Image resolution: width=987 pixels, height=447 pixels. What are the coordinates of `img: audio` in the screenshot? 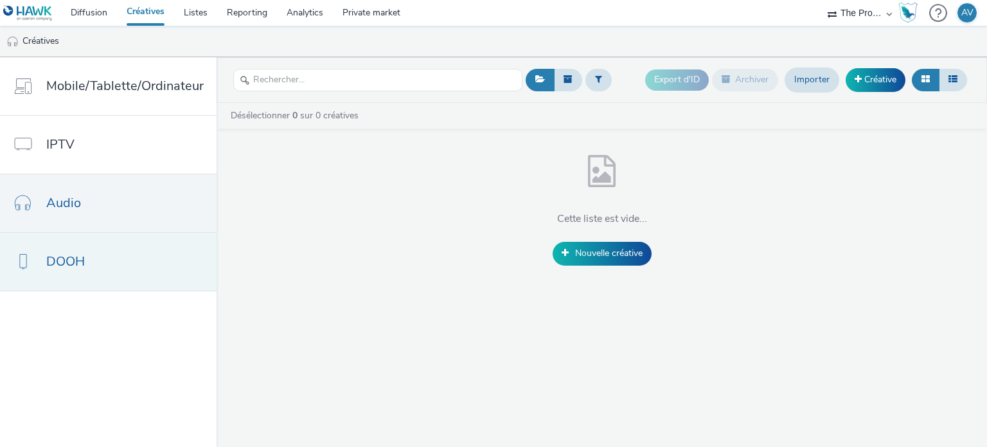 It's located at (13, 42).